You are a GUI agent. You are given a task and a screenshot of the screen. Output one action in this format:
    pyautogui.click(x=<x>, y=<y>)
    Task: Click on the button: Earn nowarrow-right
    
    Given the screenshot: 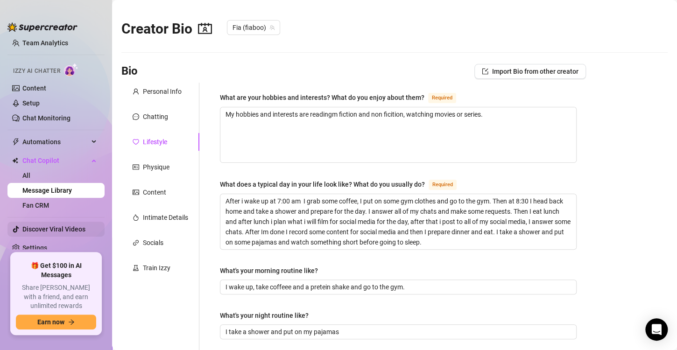 What is the action you would take?
    pyautogui.click(x=56, y=322)
    